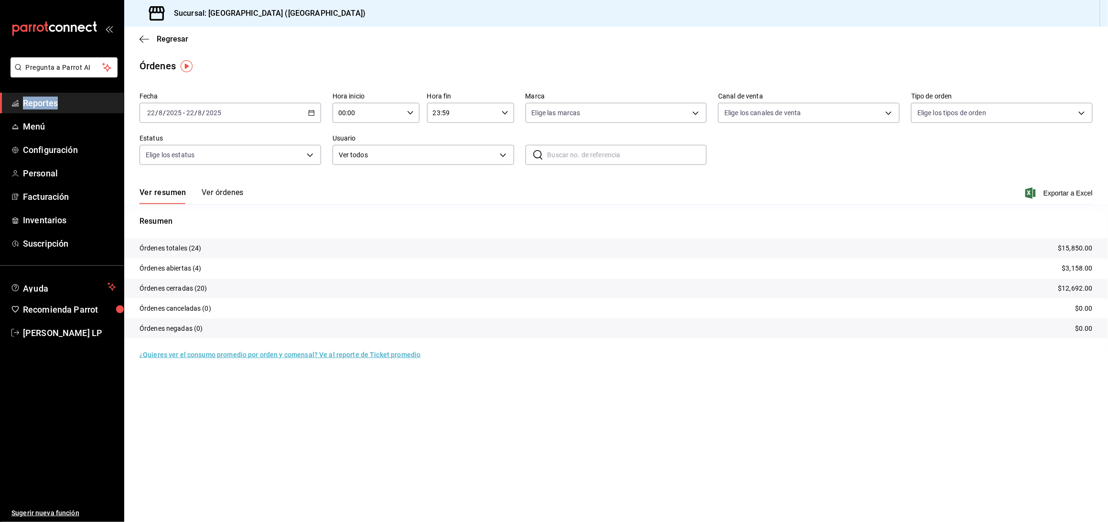  Describe the element at coordinates (109, 29) in the screenshot. I see `button: open_drawer_menu` at that location.